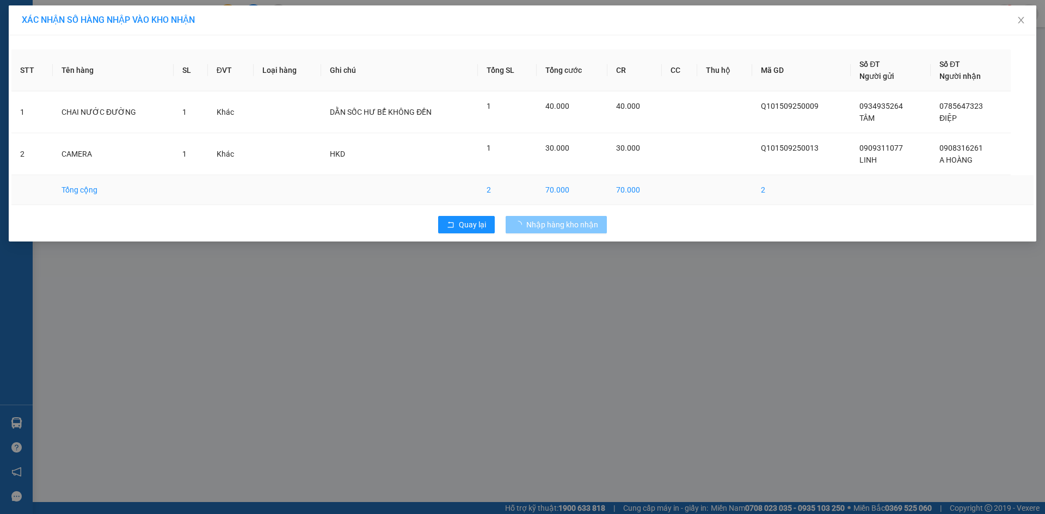 The width and height of the screenshot is (1045, 514). I want to click on th: SL, so click(191, 70).